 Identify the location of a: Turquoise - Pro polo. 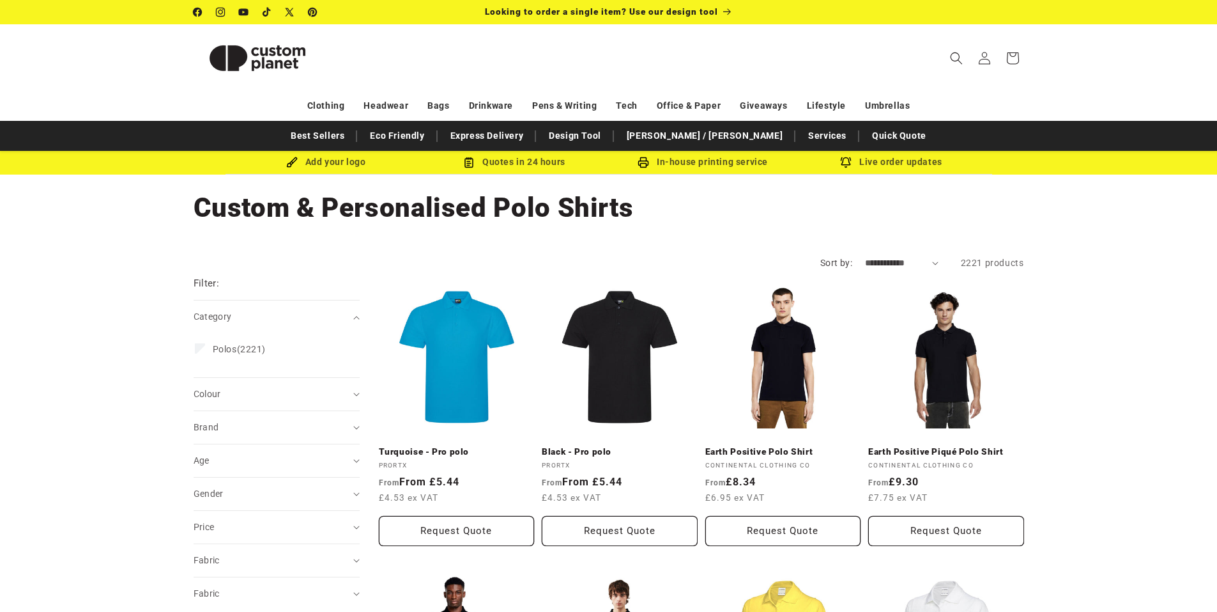
(457, 452).